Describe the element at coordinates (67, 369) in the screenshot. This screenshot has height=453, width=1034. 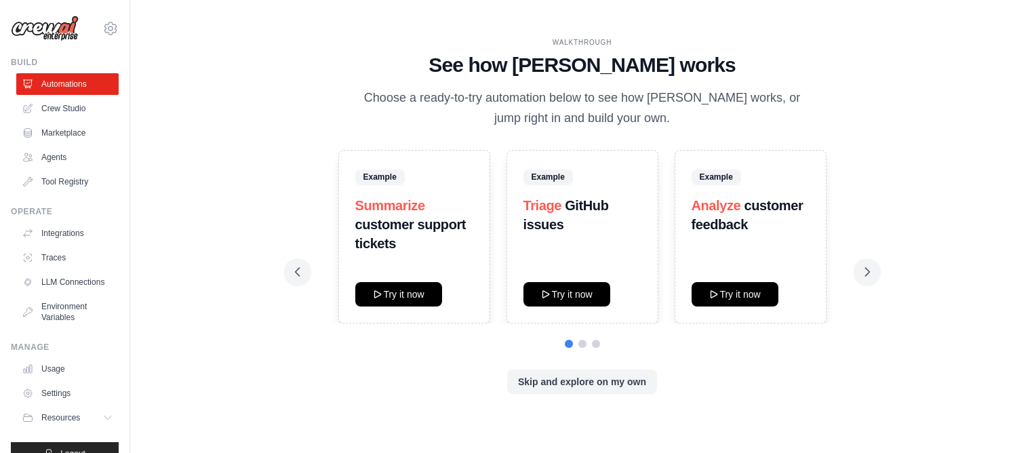
I see `a: Usage` at that location.